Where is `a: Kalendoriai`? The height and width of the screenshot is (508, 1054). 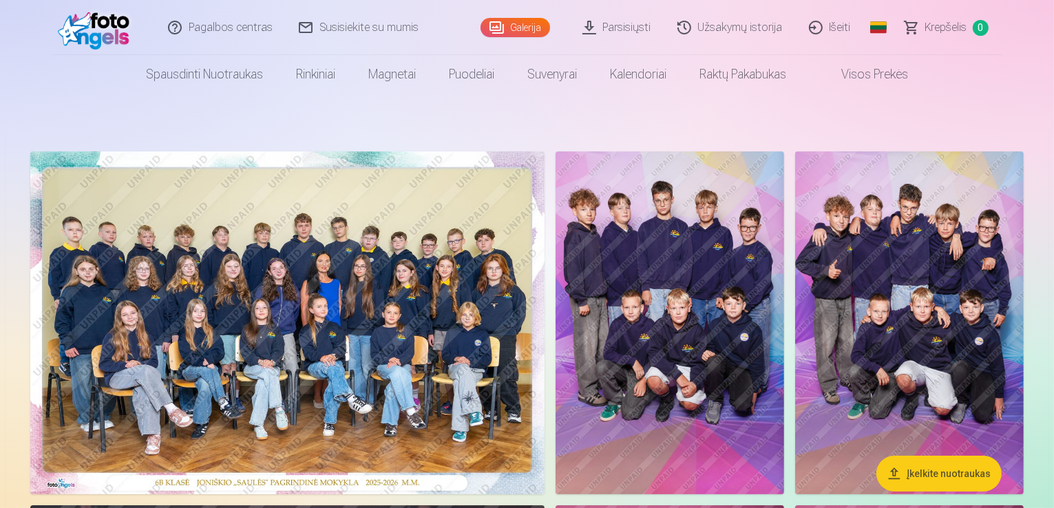
a: Kalendoriai is located at coordinates (638, 74).